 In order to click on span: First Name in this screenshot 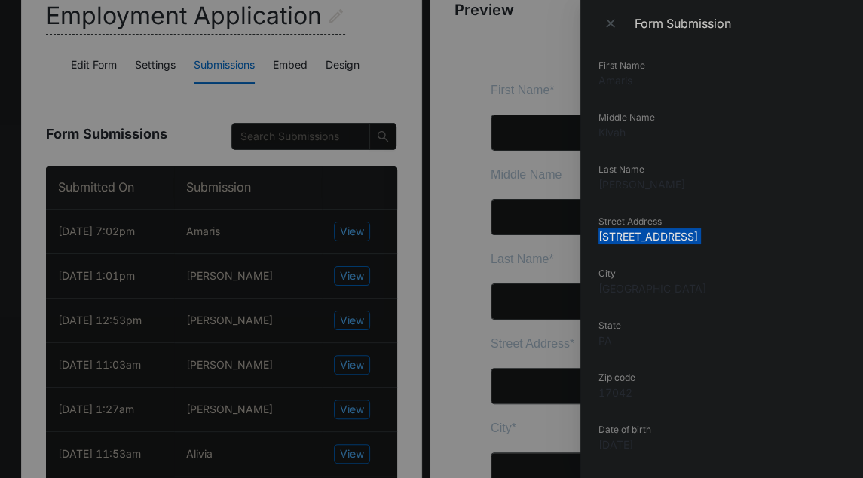, I will do `click(41, 20)`.